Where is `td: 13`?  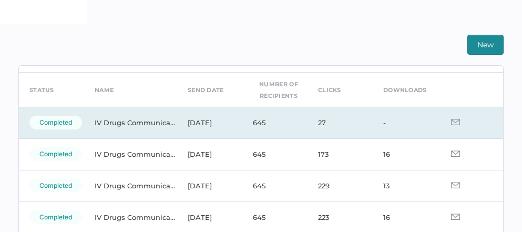
td: 13 is located at coordinates (405, 185).